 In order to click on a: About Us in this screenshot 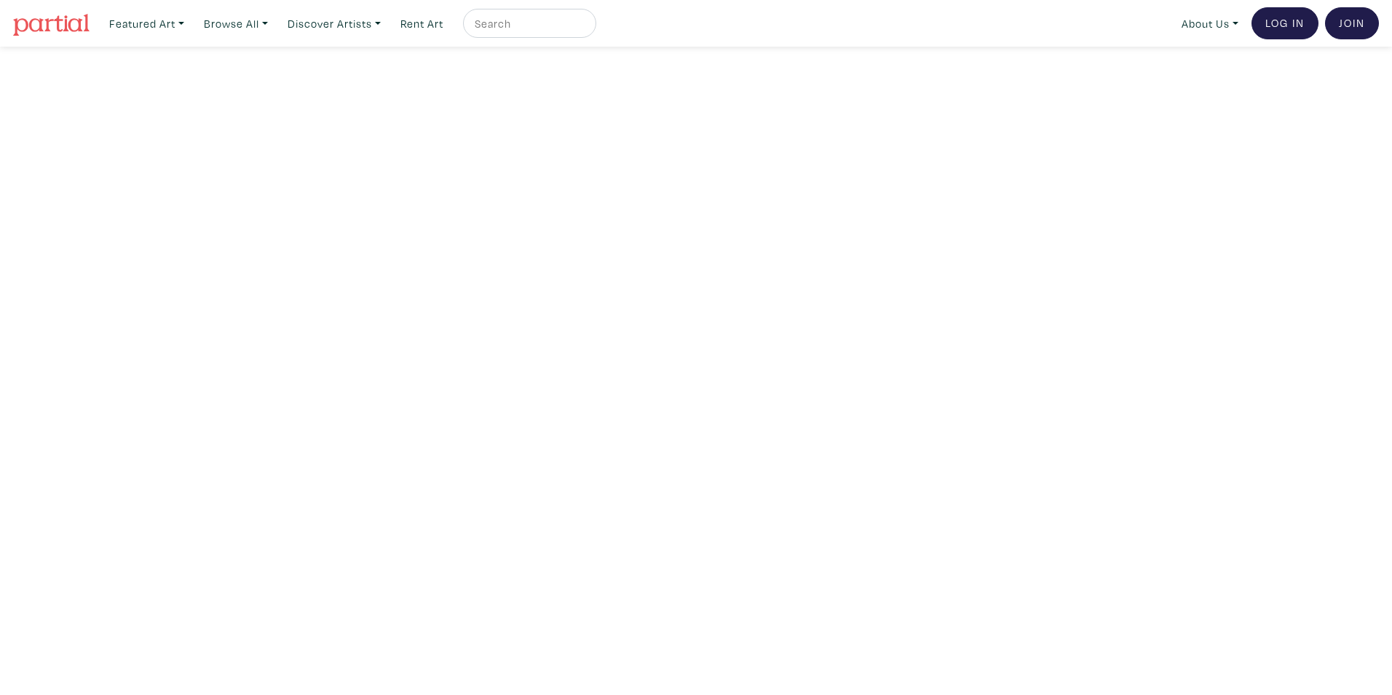, I will do `click(1210, 23)`.